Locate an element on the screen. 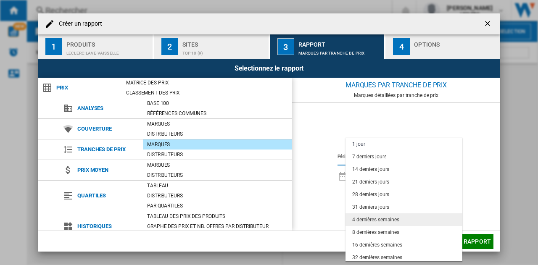  div: 7 derniers jours is located at coordinates (369, 157).